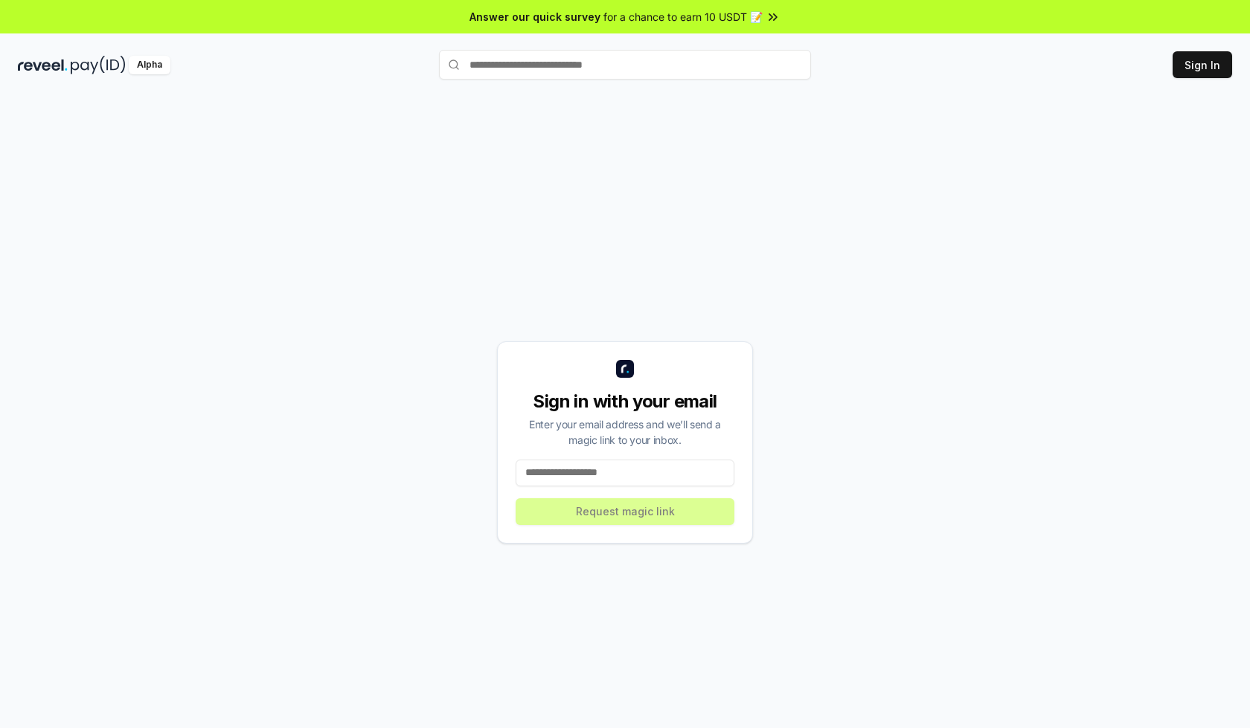  I want to click on div: Alpha, so click(150, 65).